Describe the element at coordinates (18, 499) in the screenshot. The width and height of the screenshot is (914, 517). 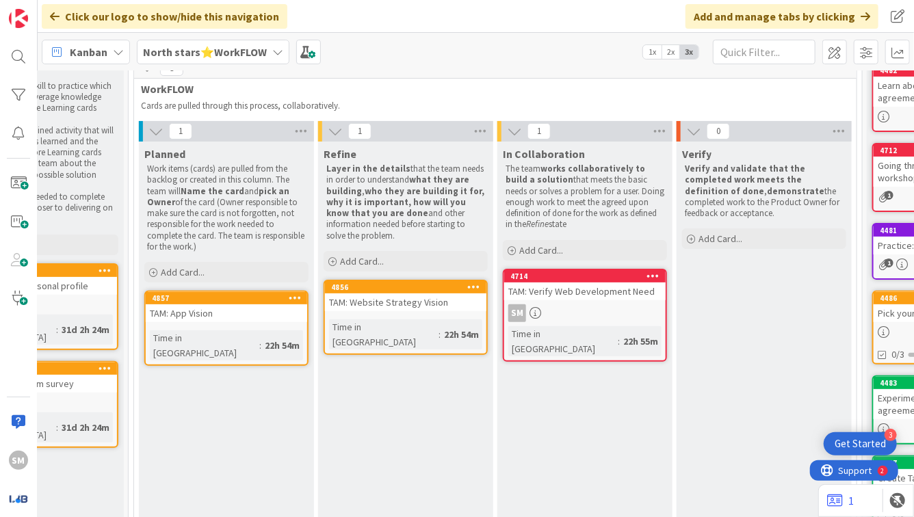
I see `img: avatar` at that location.